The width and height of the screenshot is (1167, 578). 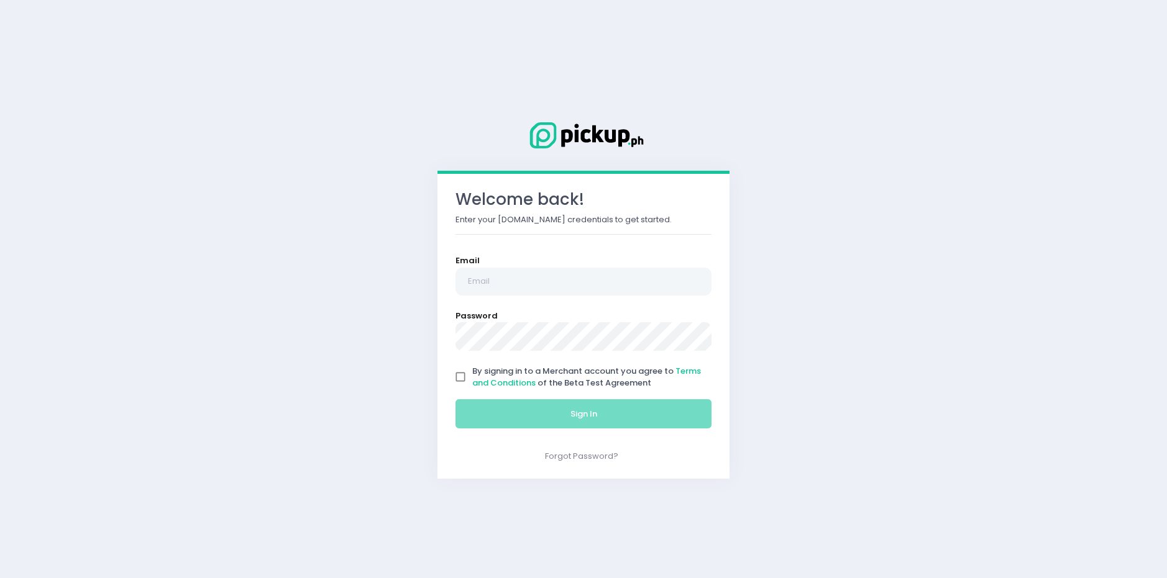 What do you see at coordinates (583, 135) in the screenshot?
I see `img: Logo` at bounding box center [583, 135].